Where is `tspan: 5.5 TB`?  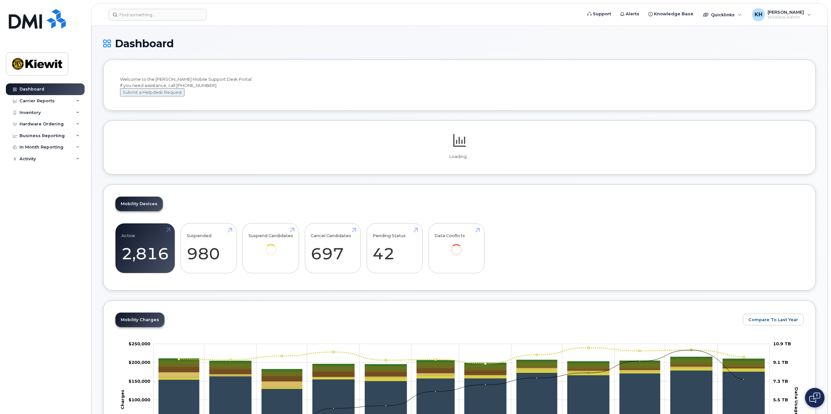
tspan: 5.5 TB is located at coordinates (781, 399).